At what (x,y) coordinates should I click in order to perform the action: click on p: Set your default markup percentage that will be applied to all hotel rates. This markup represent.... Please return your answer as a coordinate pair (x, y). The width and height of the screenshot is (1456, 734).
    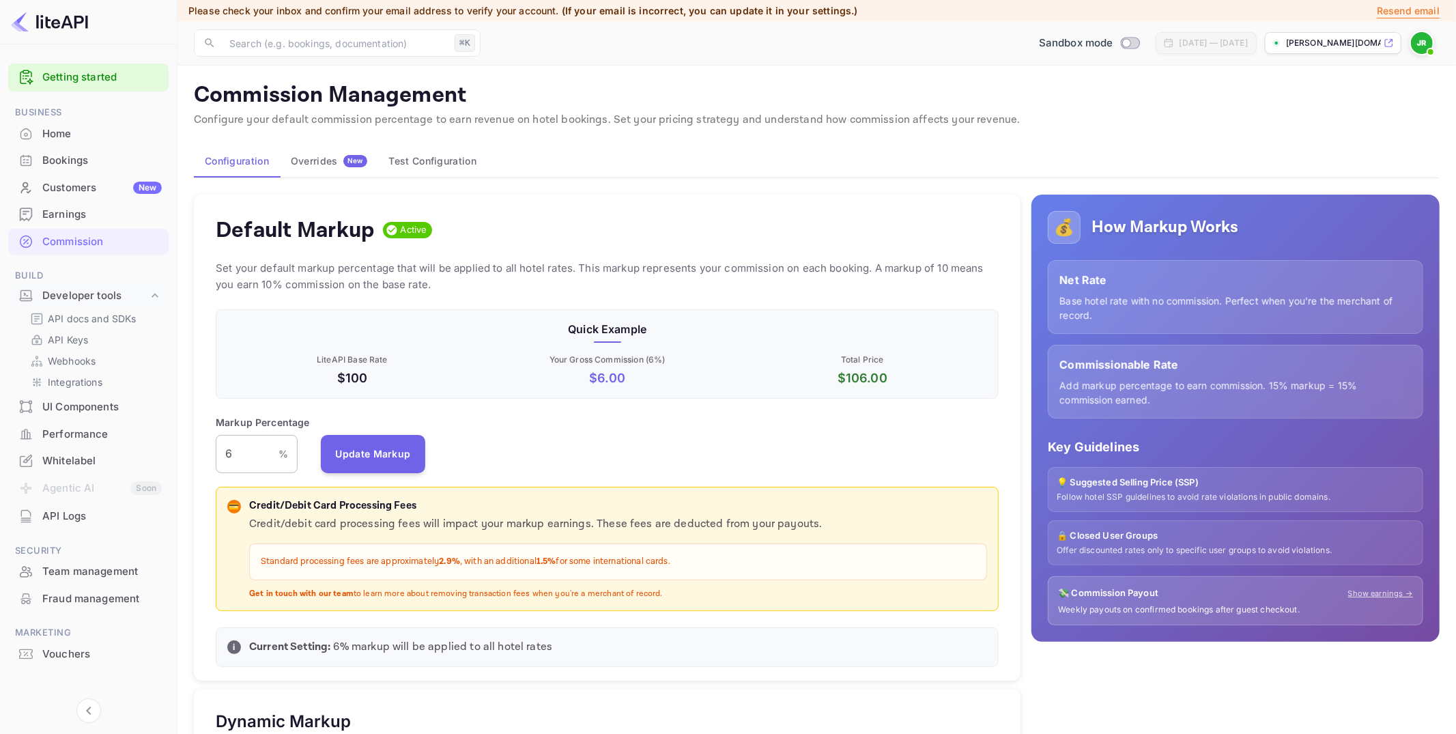
    Looking at the image, I should click on (607, 277).